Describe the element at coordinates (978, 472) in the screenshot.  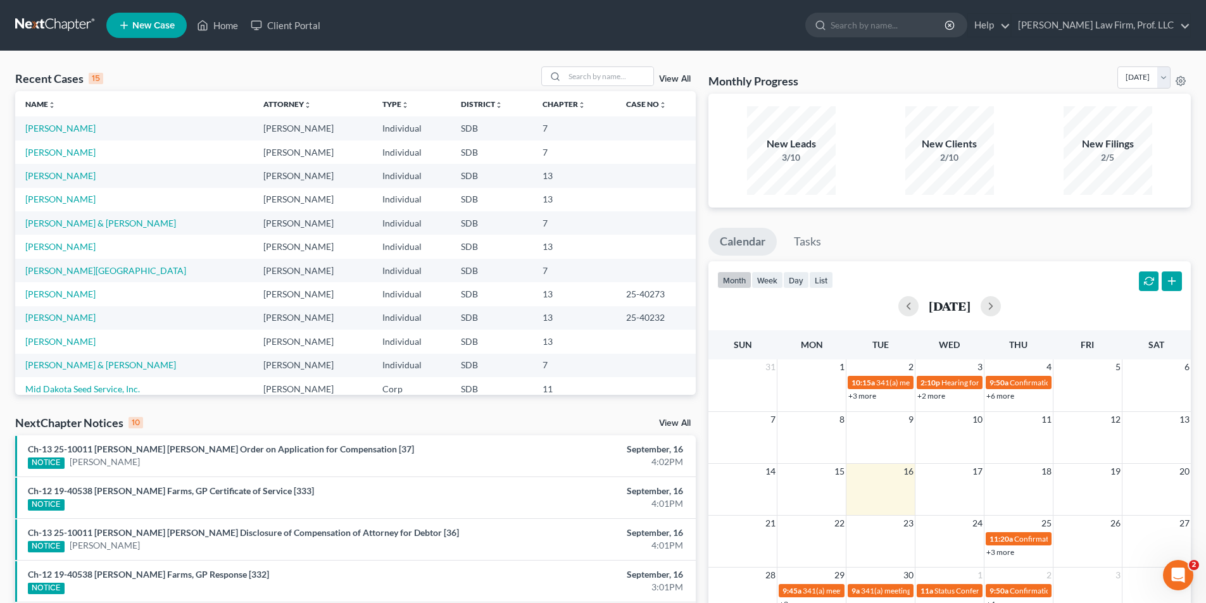
I see `span: 17` at that location.